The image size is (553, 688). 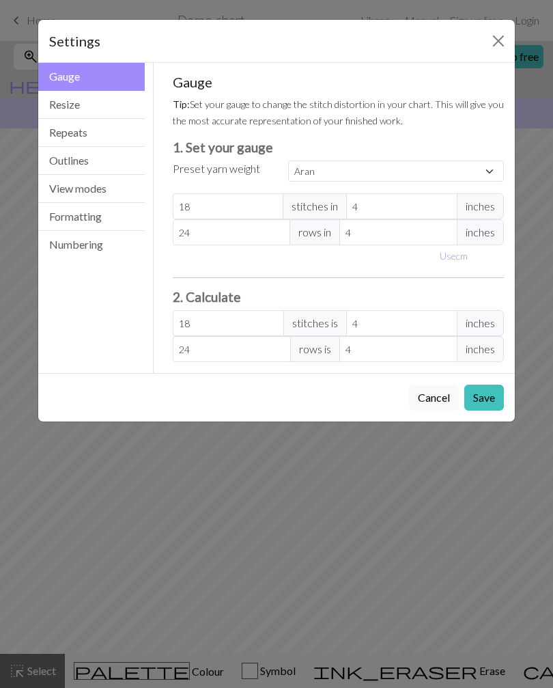 What do you see at coordinates (92, 161) in the screenshot?
I see `button: Outlines` at bounding box center [92, 161].